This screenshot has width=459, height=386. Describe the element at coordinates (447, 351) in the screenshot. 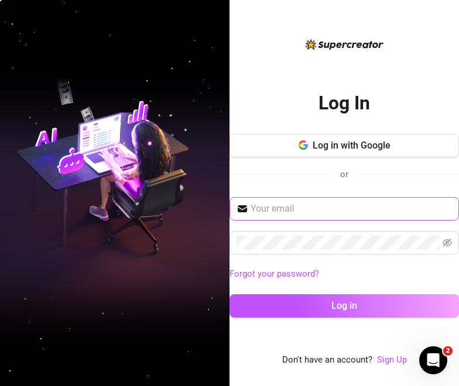

I see `span: 2` at that location.